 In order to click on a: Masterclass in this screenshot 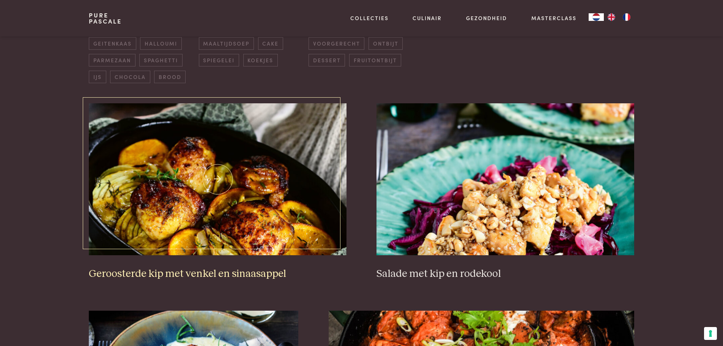, I will do `click(553, 18)`.